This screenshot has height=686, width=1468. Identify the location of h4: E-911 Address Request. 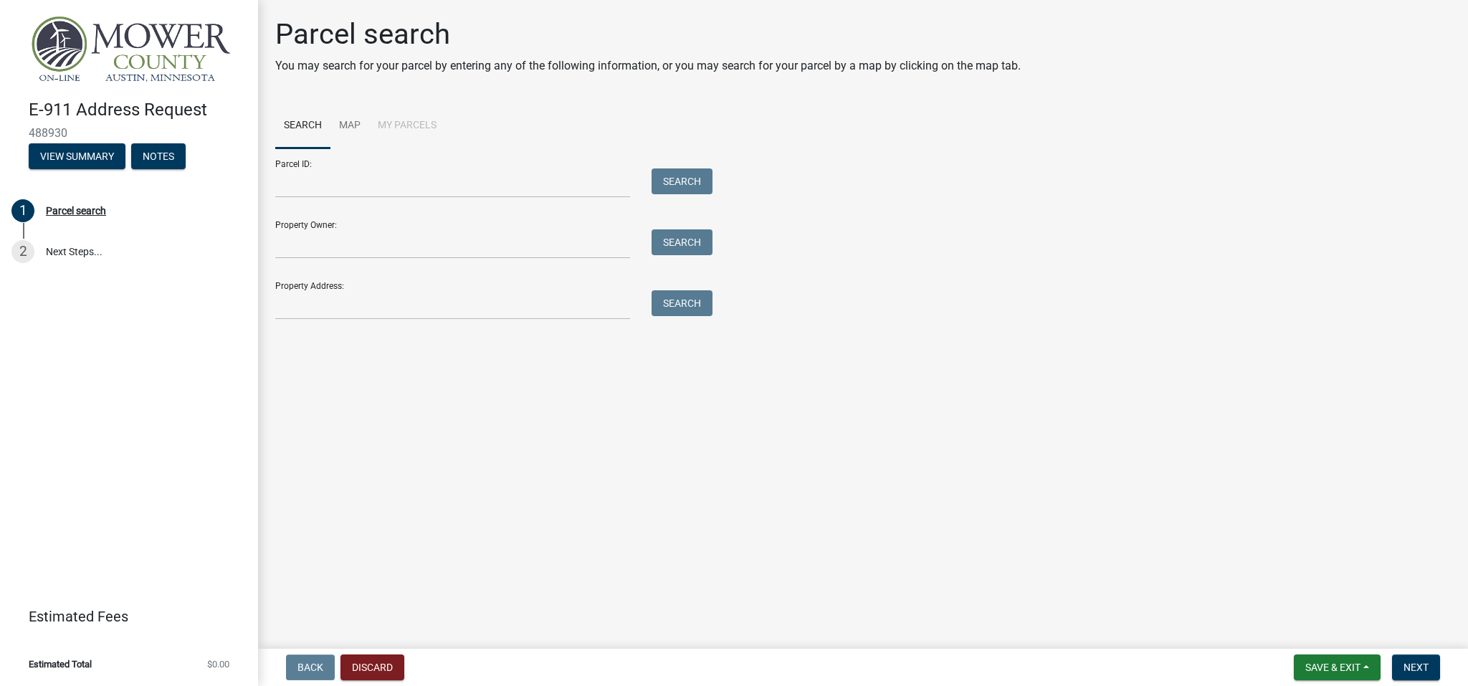
(138, 110).